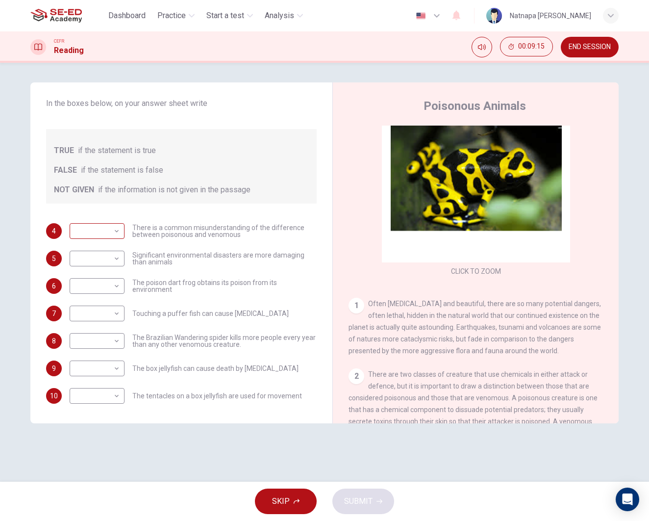 Image resolution: width=649 pixels, height=521 pixels. What do you see at coordinates (127, 16) in the screenshot?
I see `a: Dashboard` at bounding box center [127, 16].